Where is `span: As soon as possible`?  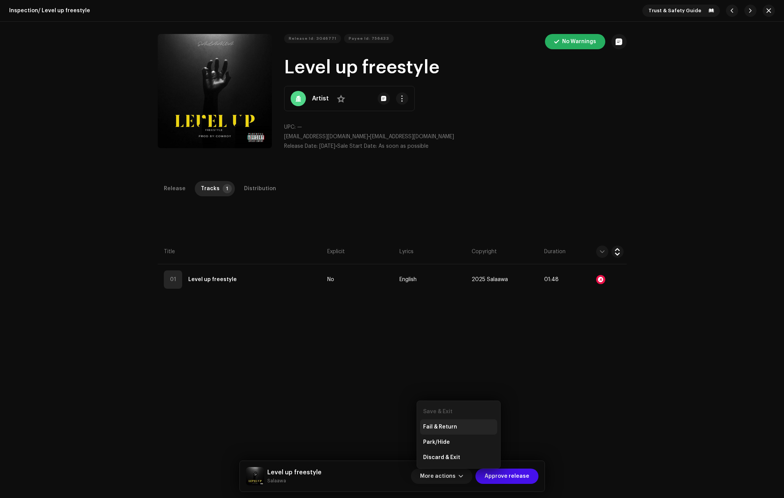 span: As soon as possible is located at coordinates (403, 146).